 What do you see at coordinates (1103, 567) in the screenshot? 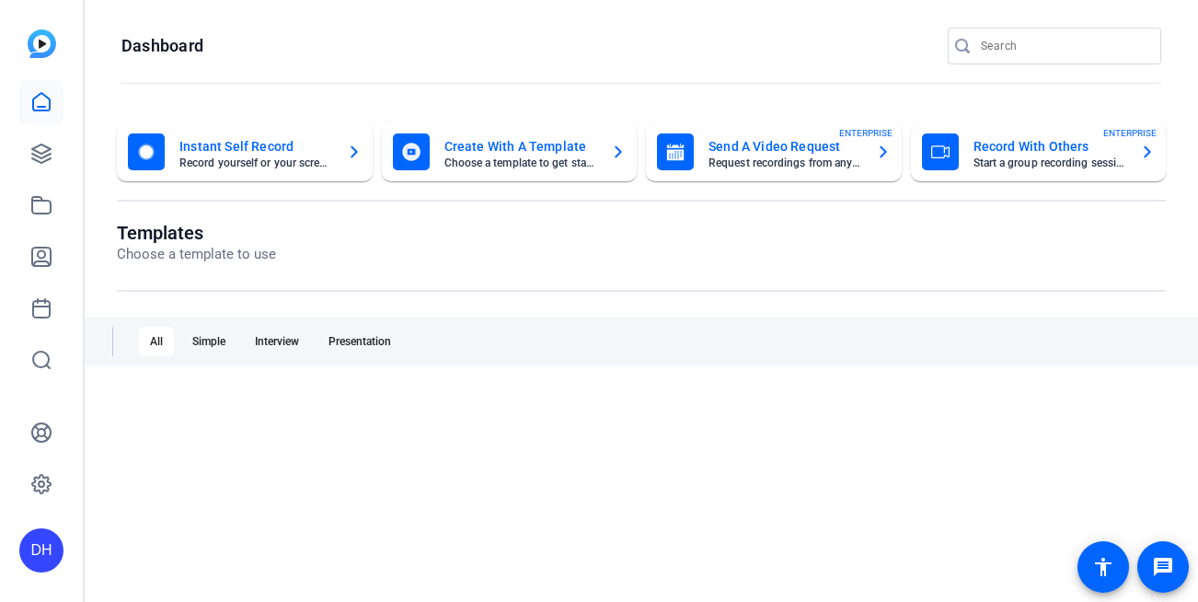
I see `mat-icon: accessibility` at bounding box center [1103, 567].